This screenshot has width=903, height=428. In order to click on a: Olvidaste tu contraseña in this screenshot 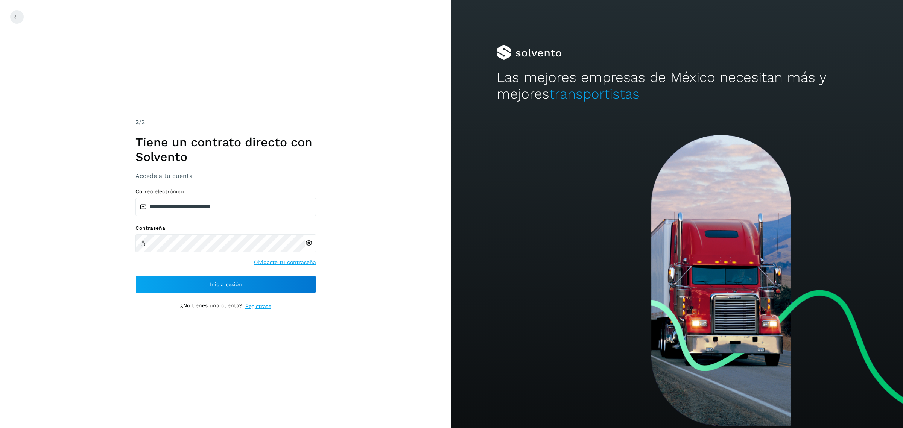, I will do `click(285, 262)`.